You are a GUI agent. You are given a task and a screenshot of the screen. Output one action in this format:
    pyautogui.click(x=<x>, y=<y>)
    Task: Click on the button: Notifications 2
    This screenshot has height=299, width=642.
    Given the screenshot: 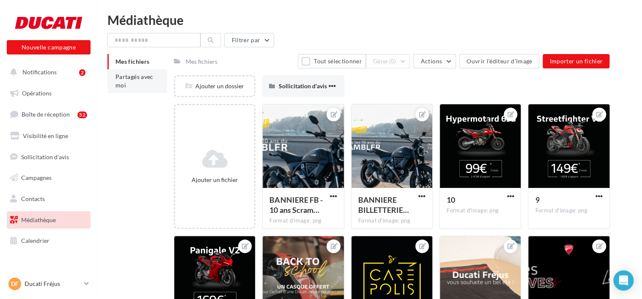 What is the action you would take?
    pyautogui.click(x=47, y=72)
    